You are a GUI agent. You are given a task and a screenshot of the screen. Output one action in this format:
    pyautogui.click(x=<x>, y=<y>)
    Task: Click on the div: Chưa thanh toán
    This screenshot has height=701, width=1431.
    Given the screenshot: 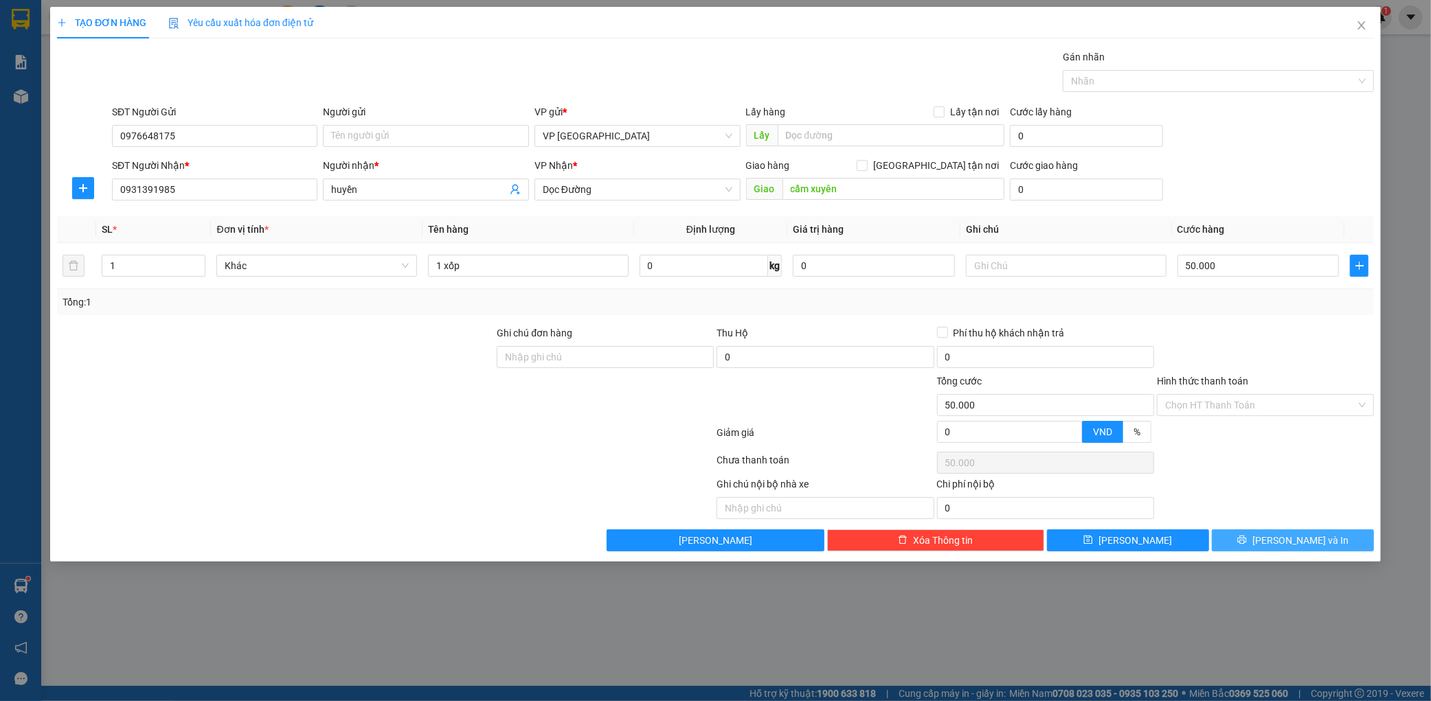 What is the action you would take?
    pyautogui.click(x=826, y=464)
    